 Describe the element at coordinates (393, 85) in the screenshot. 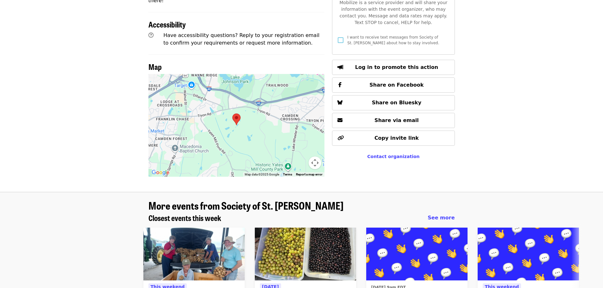

I see `button: Share on Facebook` at that location.